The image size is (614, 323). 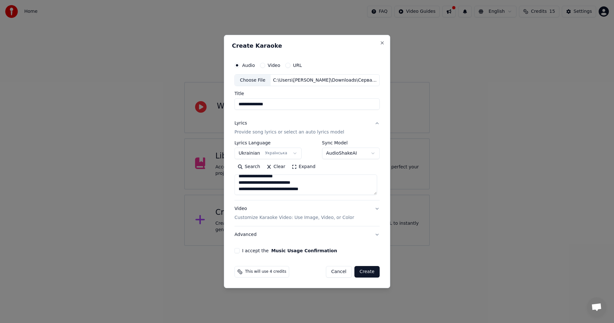 I want to click on label: Video, so click(x=274, y=65).